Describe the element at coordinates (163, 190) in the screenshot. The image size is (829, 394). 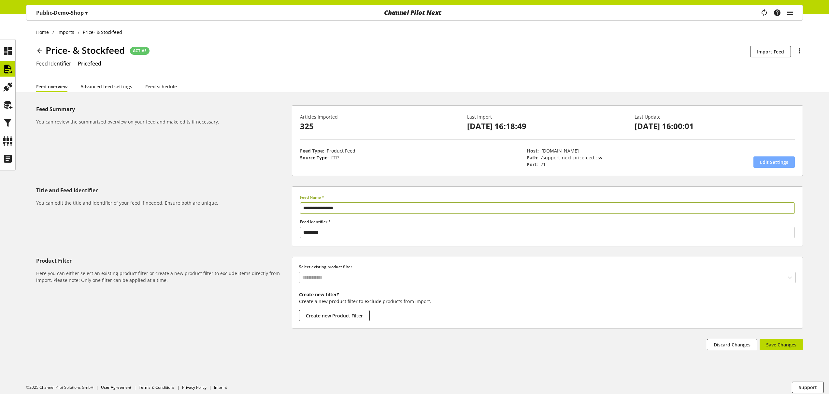
I see `h5: Title and Feed Identifier` at that location.